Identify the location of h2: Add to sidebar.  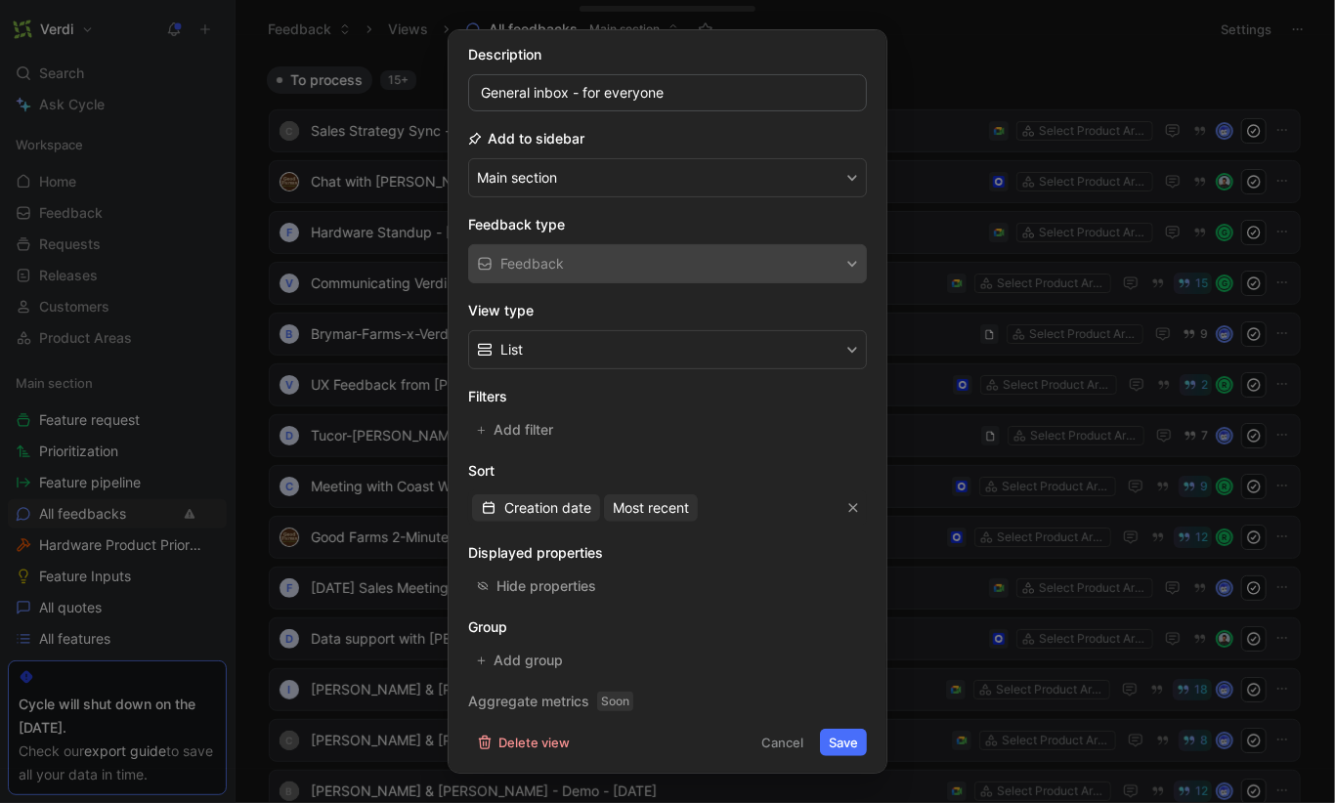
(526, 139).